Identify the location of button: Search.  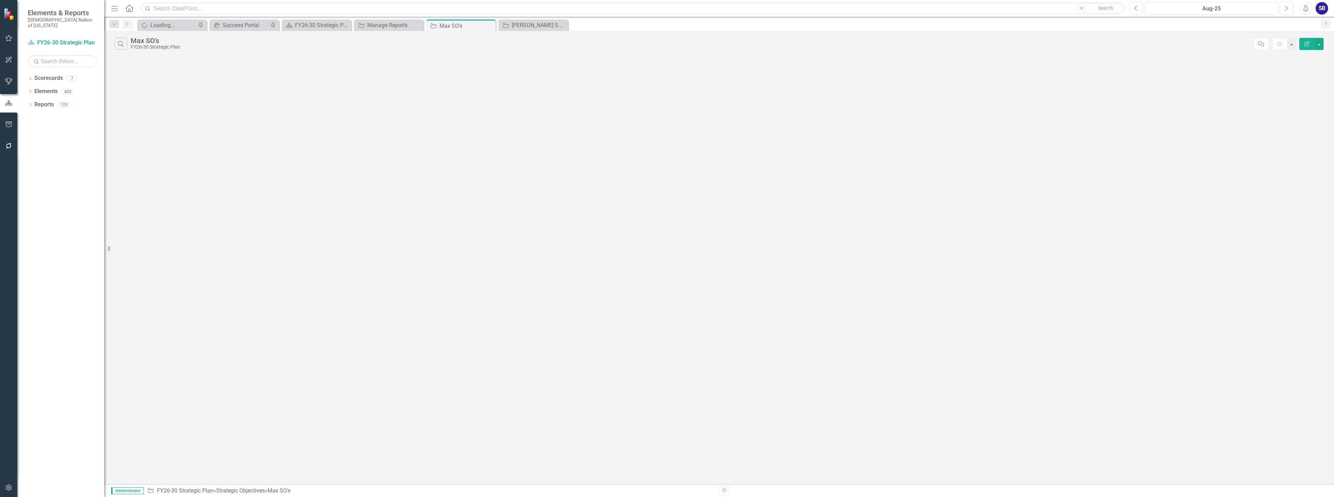
(1105, 8).